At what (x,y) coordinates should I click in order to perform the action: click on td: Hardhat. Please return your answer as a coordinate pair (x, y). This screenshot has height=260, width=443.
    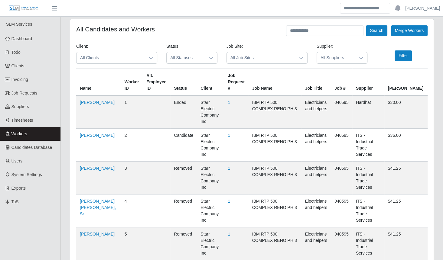
    Looking at the image, I should click on (368, 112).